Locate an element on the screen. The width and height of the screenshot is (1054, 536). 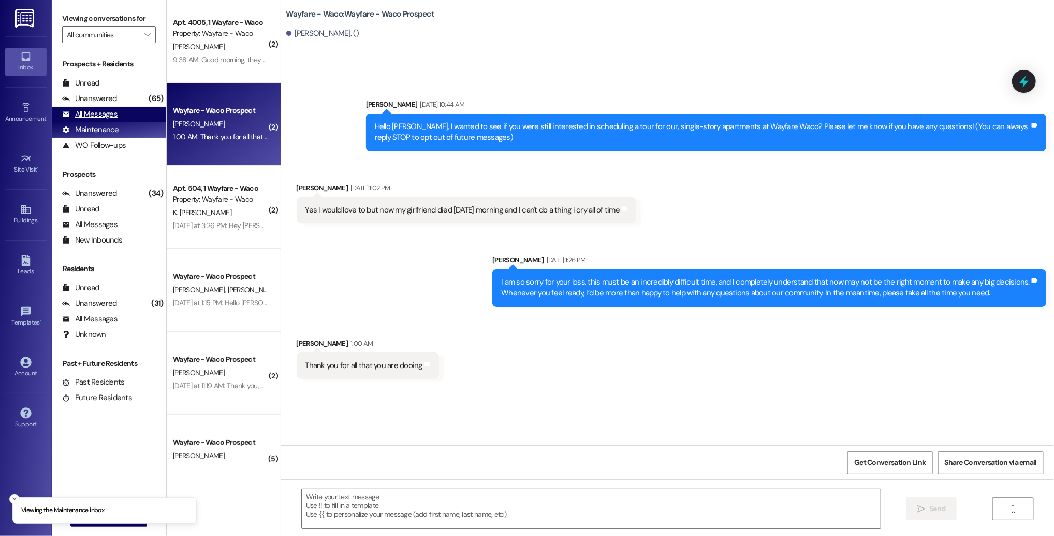
input: All communities is located at coordinates (103, 35).